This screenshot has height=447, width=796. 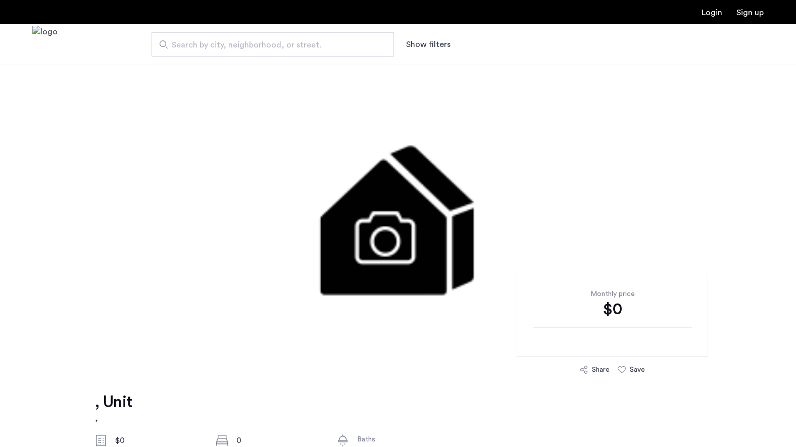 I want to click on div: Share, so click(x=600, y=370).